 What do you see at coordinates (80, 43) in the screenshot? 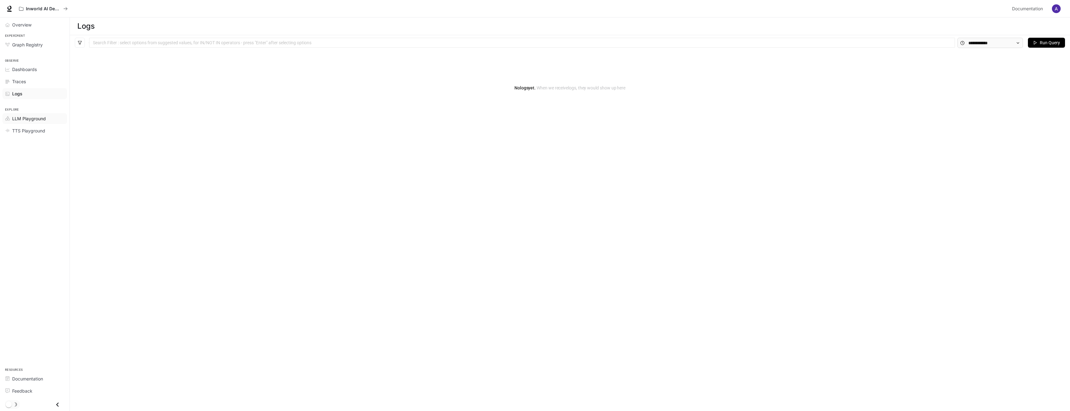
I see `button: filter` at bounding box center [80, 43].